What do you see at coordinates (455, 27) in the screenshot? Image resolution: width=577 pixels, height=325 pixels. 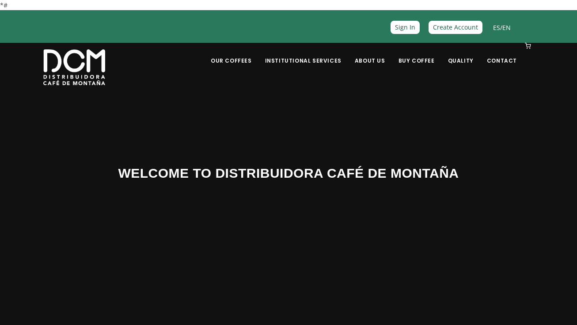 I see `a: Create Account` at bounding box center [455, 27].